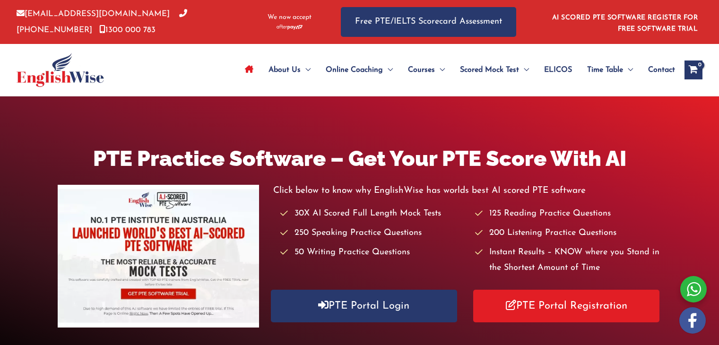 Image resolution: width=719 pixels, height=345 pixels. Describe the element at coordinates (60, 70) in the screenshot. I see `img: cropped-ew-logo` at that location.